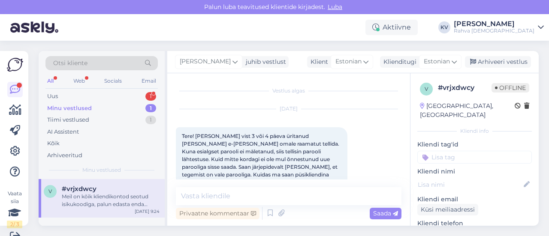 The image size is (549, 236). I want to click on div: Klient, so click(317, 62).